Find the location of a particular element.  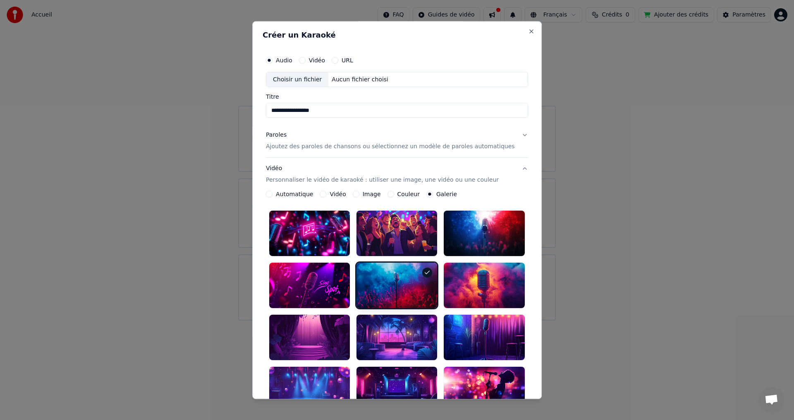

div: Aucun fichier choisi is located at coordinates (360, 80).